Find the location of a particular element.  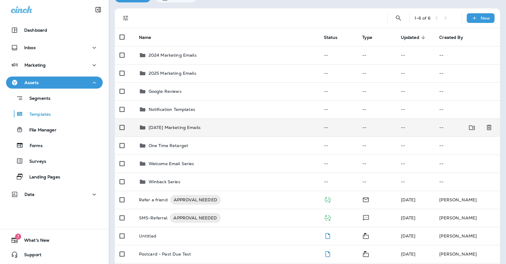

span: 7 is located at coordinates (18, 237).